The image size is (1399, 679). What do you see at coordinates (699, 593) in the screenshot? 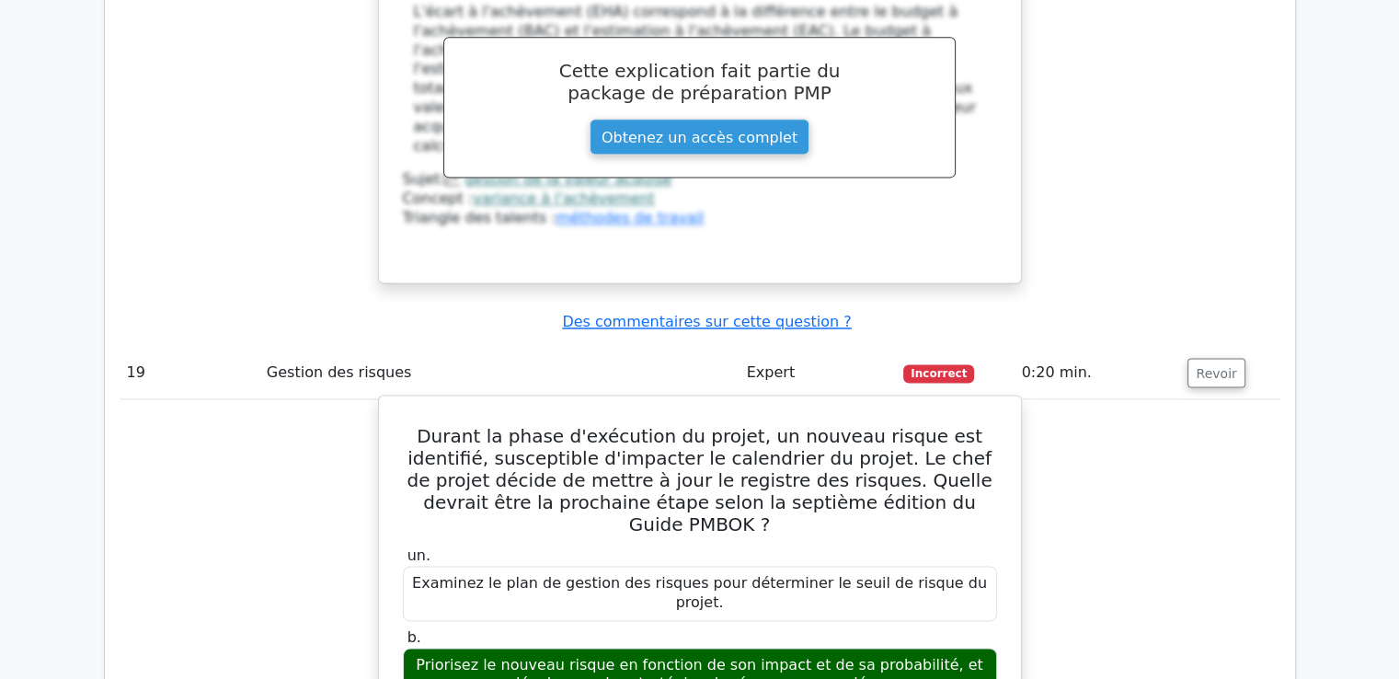
I see `font: Examinez le plan de gestion des risques pour déterminer le seuil de risque du projet.` at bounding box center [699, 593].